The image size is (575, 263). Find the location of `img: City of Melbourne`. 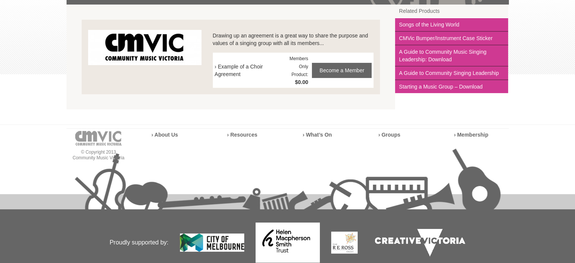

img: City of Melbourne is located at coordinates (212, 242).